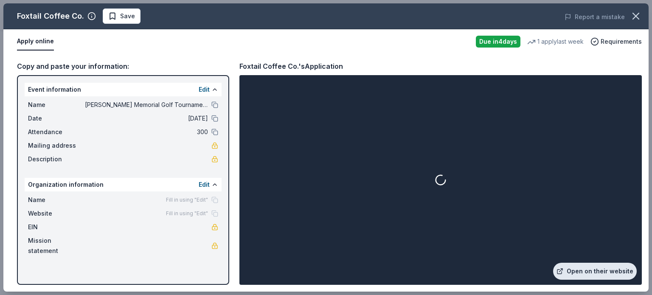 The image size is (652, 295). What do you see at coordinates (50, 16) in the screenshot?
I see `div: Foxtail Coffee Co.` at bounding box center [50, 16].